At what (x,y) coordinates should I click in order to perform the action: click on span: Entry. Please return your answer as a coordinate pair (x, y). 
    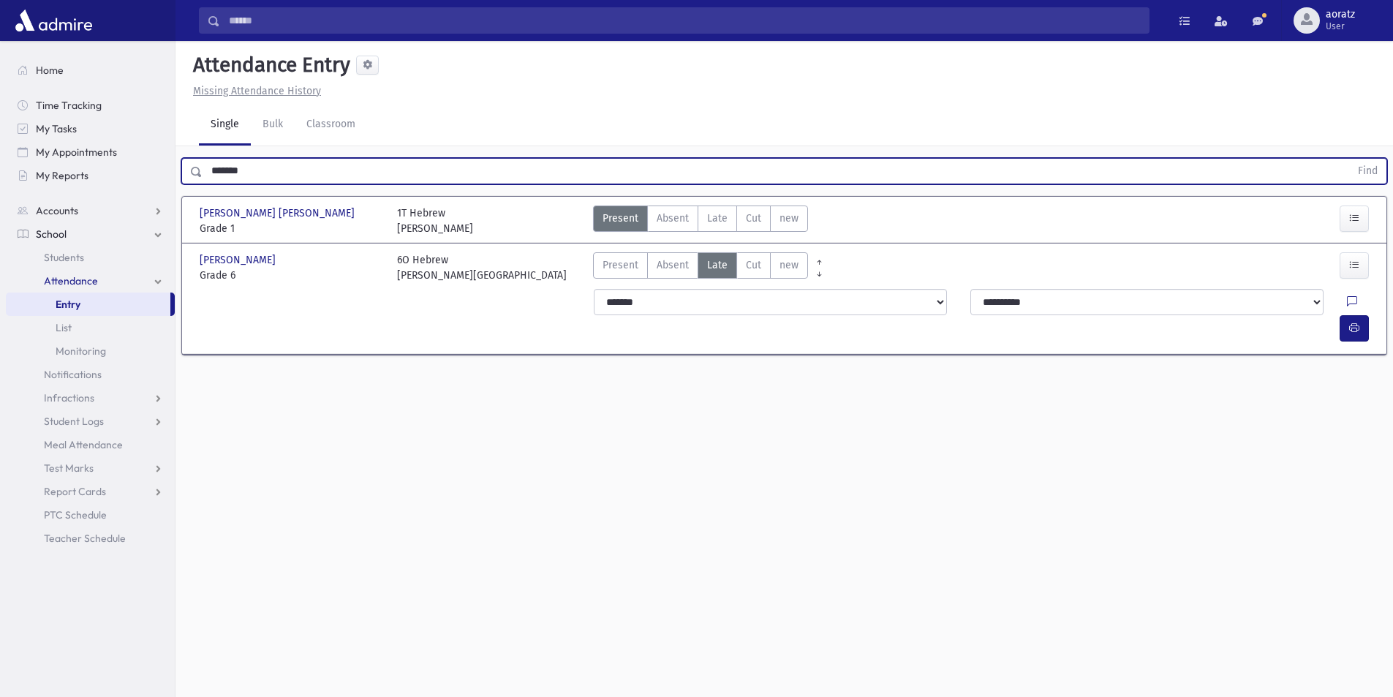
    Looking at the image, I should click on (68, 304).